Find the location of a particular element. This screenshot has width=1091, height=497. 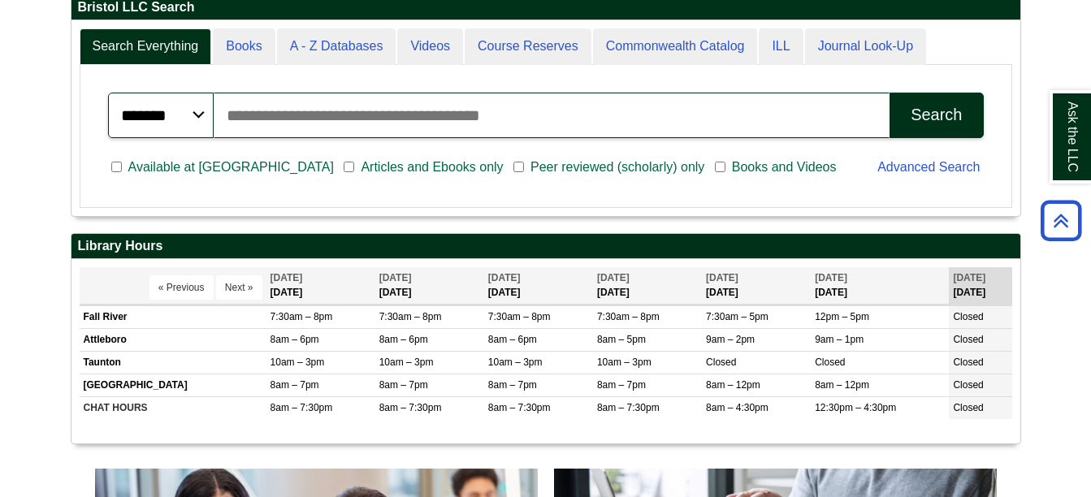

td: Fall River is located at coordinates (173, 317).